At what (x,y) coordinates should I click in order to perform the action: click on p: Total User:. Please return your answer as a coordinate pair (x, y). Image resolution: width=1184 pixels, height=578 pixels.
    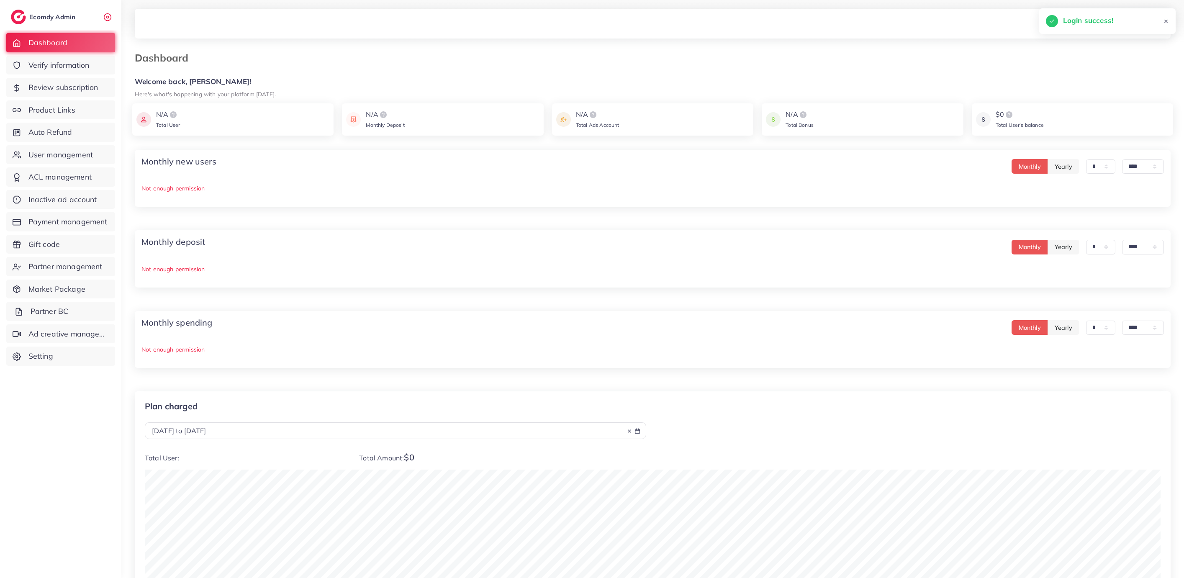
    Looking at the image, I should click on (245, 458).